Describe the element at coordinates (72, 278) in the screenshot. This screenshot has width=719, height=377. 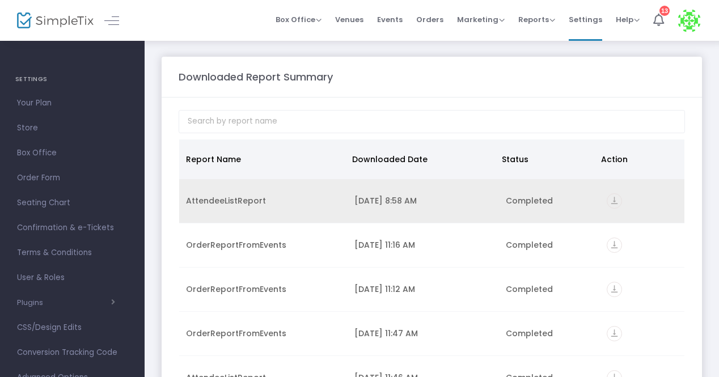
I see `span: User & Roles` at that location.